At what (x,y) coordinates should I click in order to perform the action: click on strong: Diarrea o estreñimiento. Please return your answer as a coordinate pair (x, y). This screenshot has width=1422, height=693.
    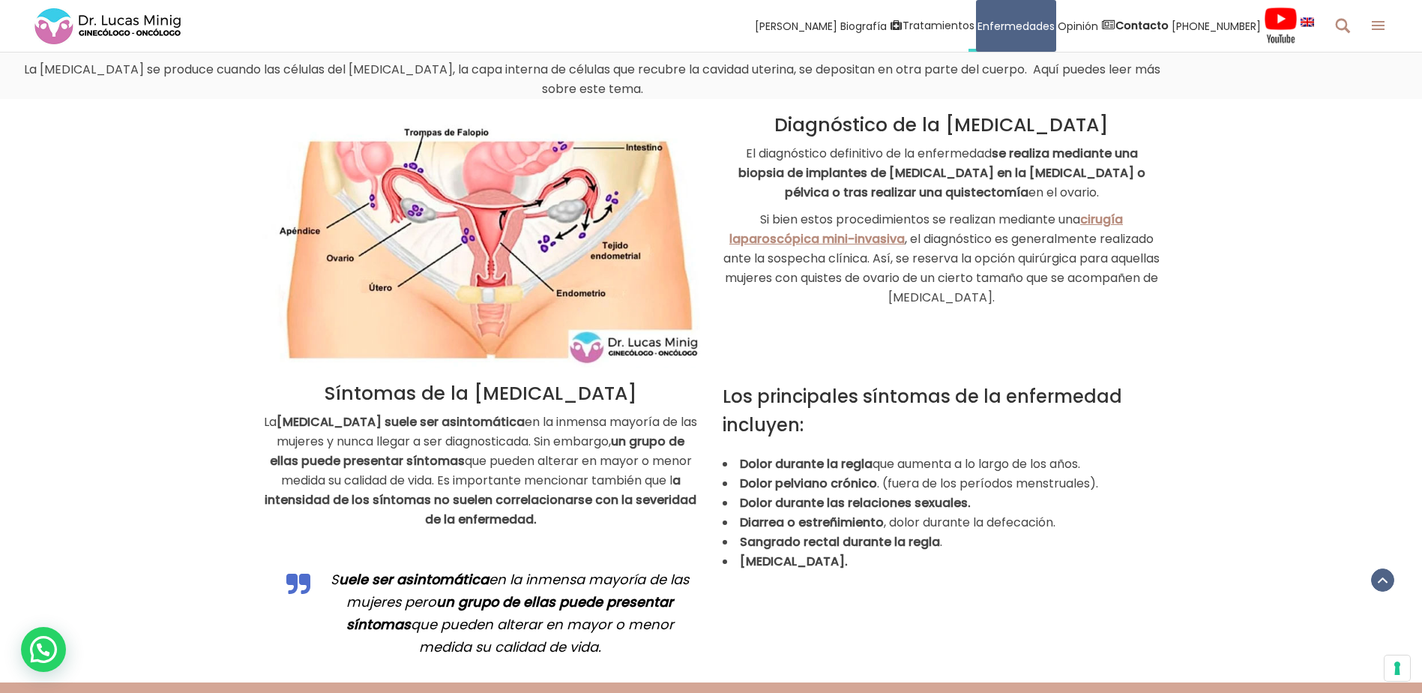
    Looking at the image, I should click on (812, 522).